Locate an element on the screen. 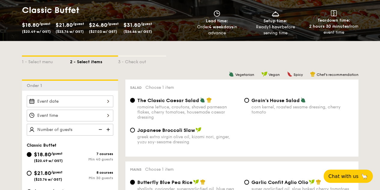 The image size is (380, 190). img: icon-add.58712e84.svg is located at coordinates (109, 129).